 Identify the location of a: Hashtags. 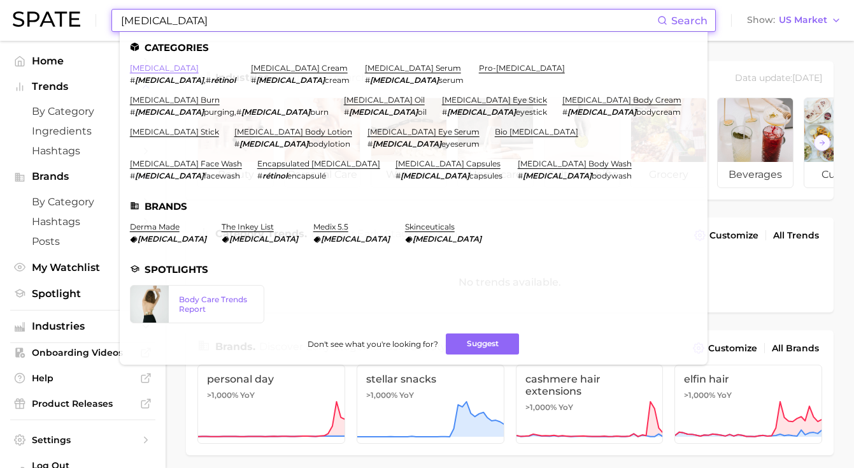
(83, 221).